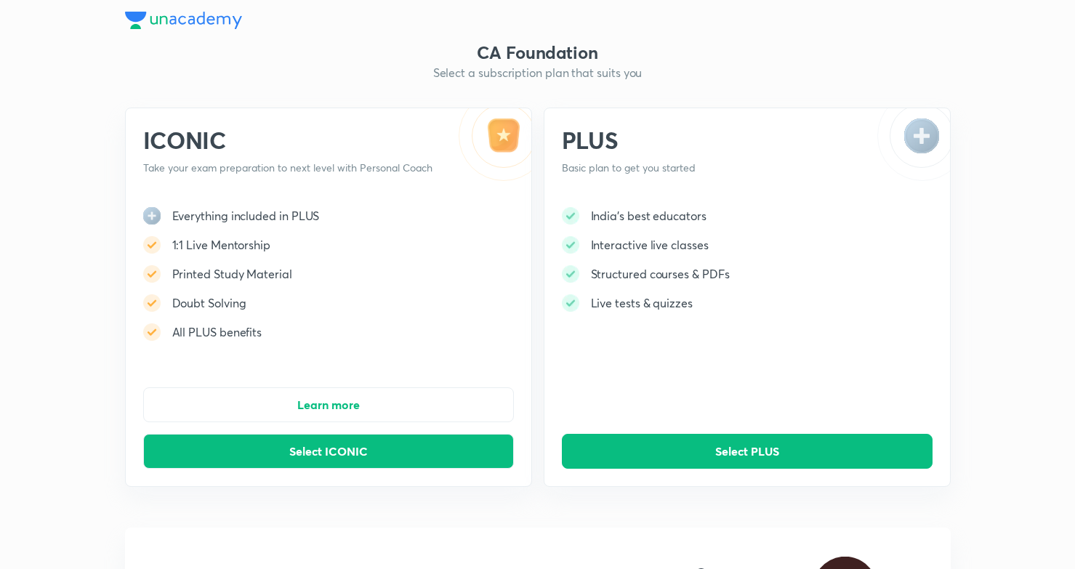  Describe the element at coordinates (650, 245) in the screenshot. I see `h5: Interactive live classes` at that location.